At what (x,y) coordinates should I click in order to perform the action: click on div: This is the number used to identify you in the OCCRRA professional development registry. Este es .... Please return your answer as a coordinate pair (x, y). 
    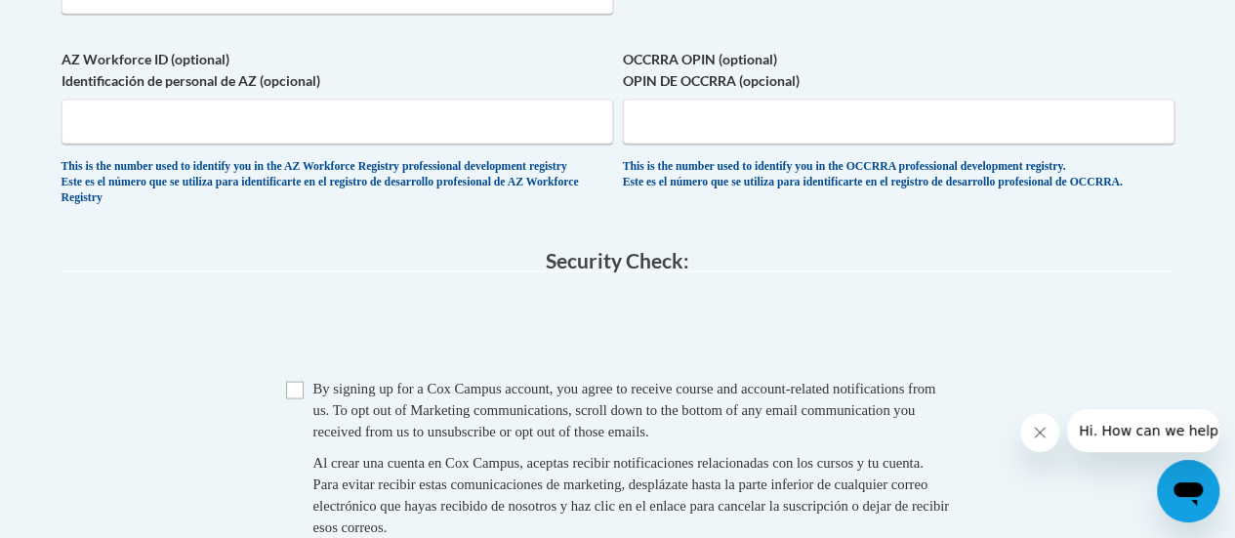
    Looking at the image, I should click on (898, 174).